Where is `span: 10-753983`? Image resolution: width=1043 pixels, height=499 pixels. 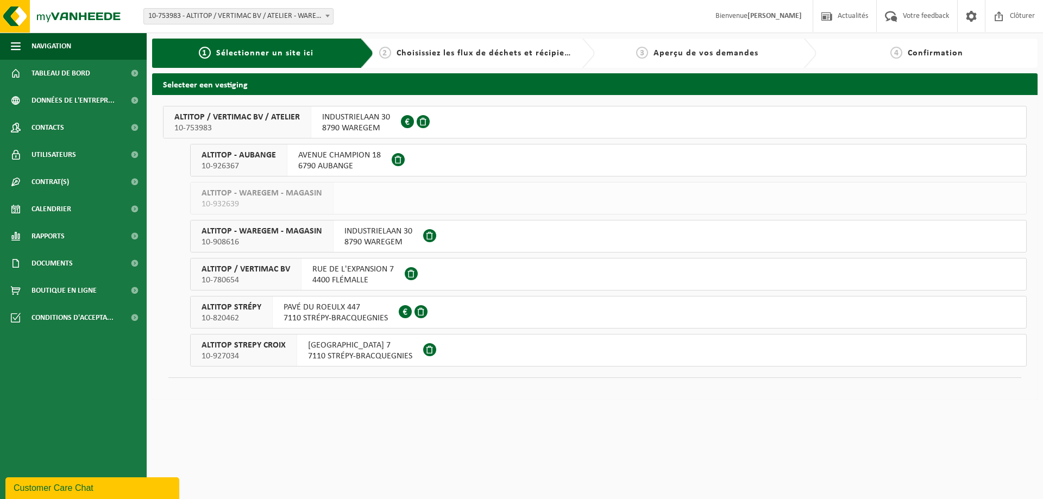 span: 10-753983 is located at coordinates (237, 128).